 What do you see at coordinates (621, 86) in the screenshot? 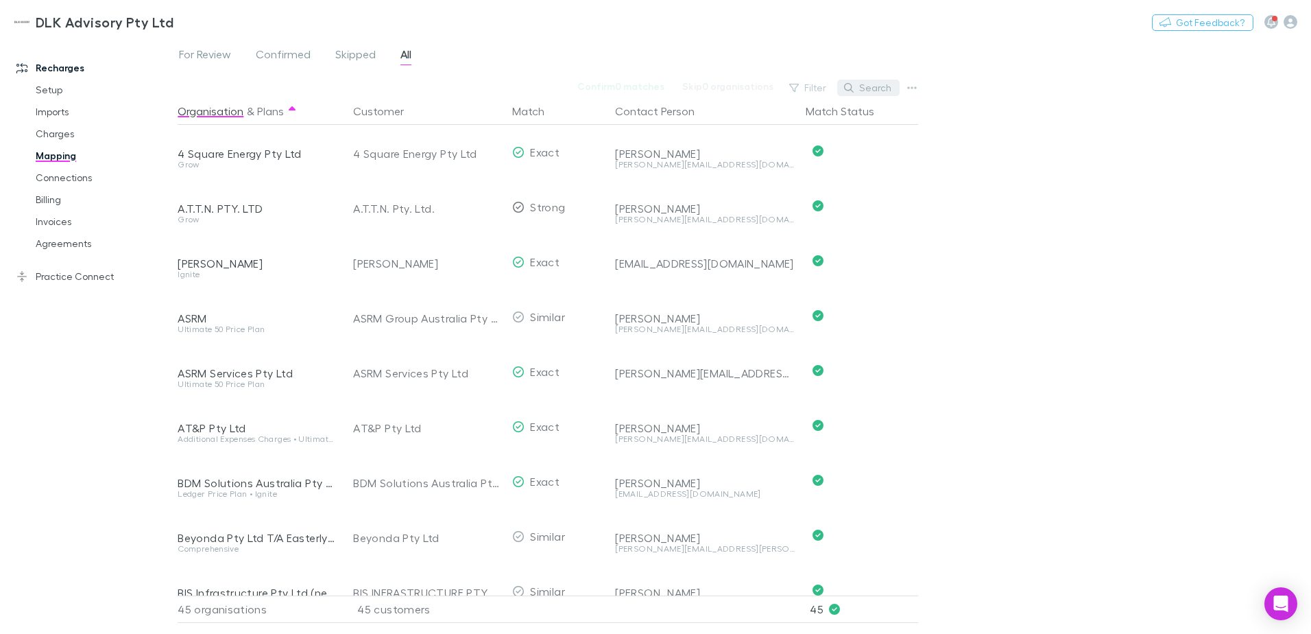
I see `button: Confirm0 matches` at bounding box center [621, 86].